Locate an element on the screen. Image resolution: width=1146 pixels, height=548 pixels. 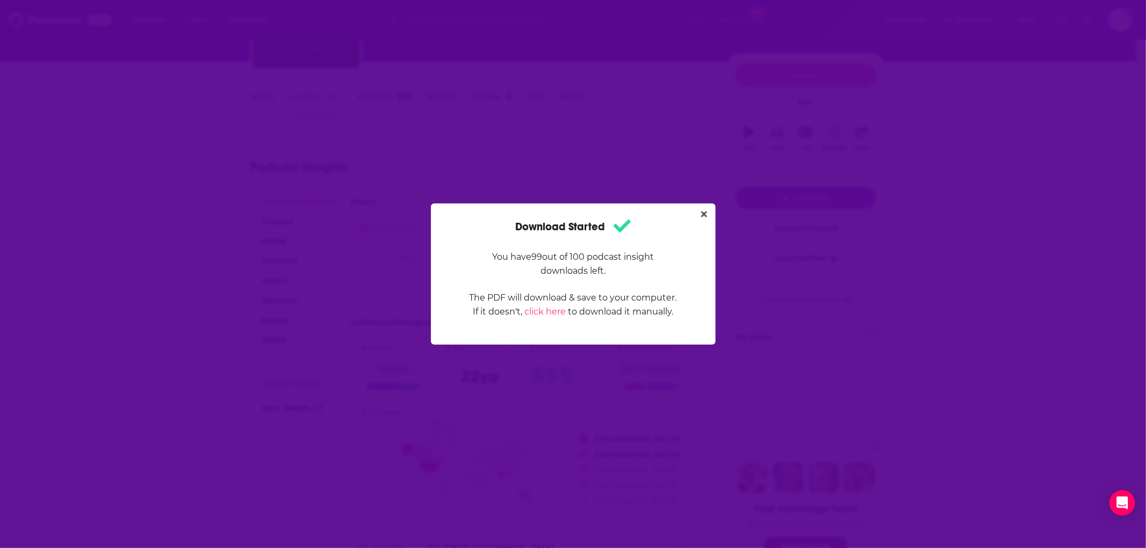
p: You have 99 out of 100 podcast insight downloads left. is located at coordinates (573, 264).